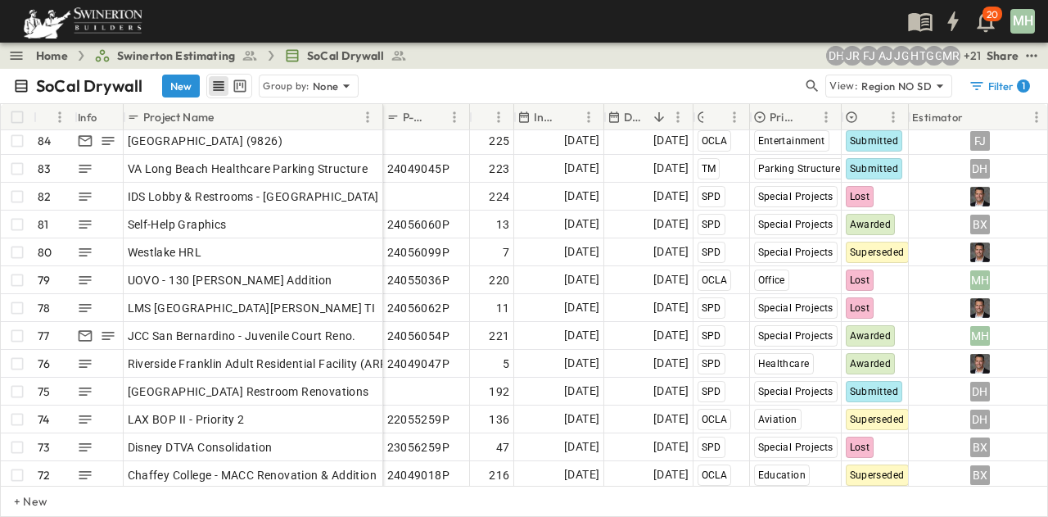 Image resolution: width=1048 pixels, height=517 pixels. Describe the element at coordinates (972, 56) in the screenshot. I see `p: + 21` at that location.